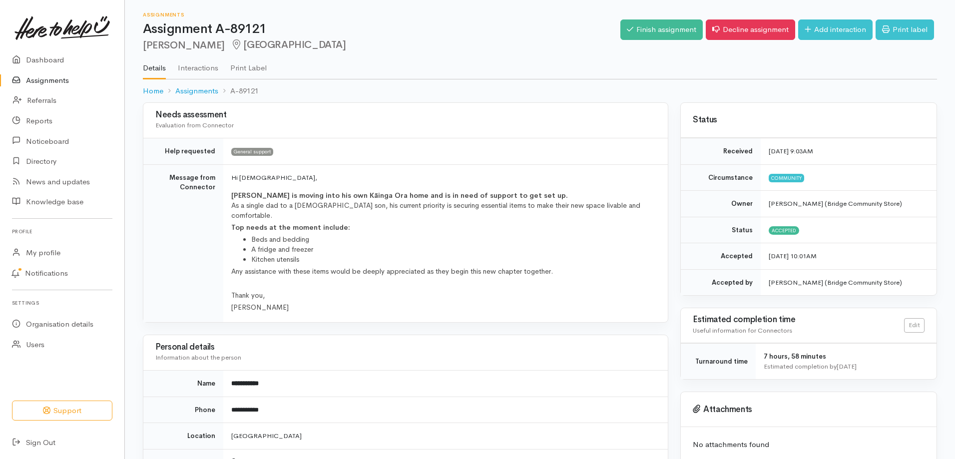 This screenshot has width=955, height=459. Describe the element at coordinates (454, 249) in the screenshot. I see `li: A fridge and freezer` at that location.